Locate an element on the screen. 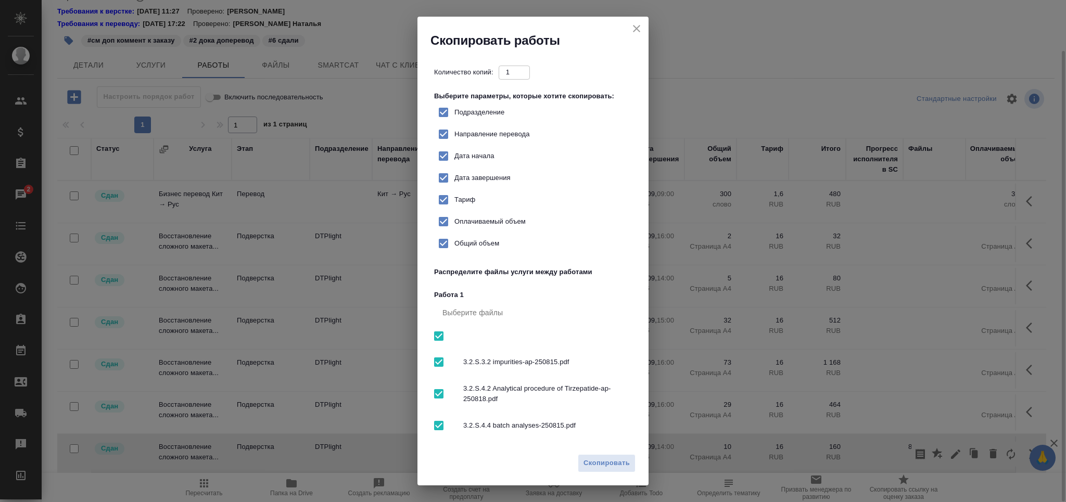 This screenshot has height=502, width=1066. span: Оплачиваемый объем is located at coordinates (490, 222).